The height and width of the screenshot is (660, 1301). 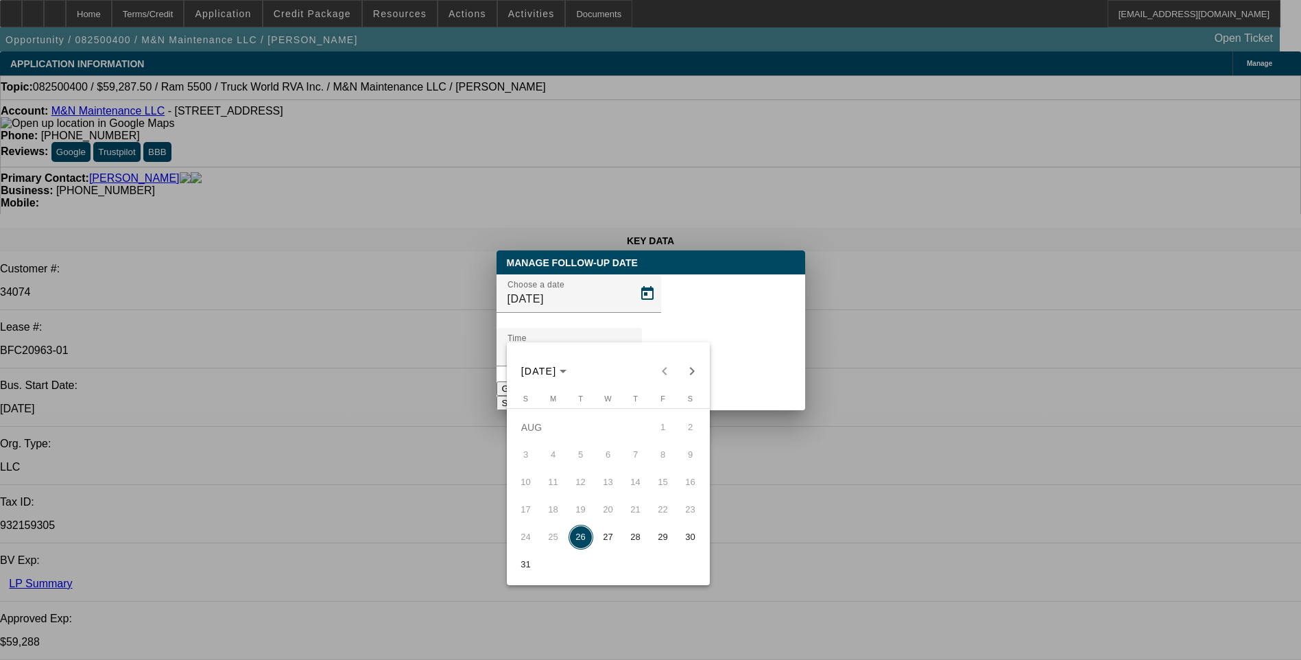 I want to click on button: August 15, 2025, so click(x=663, y=482).